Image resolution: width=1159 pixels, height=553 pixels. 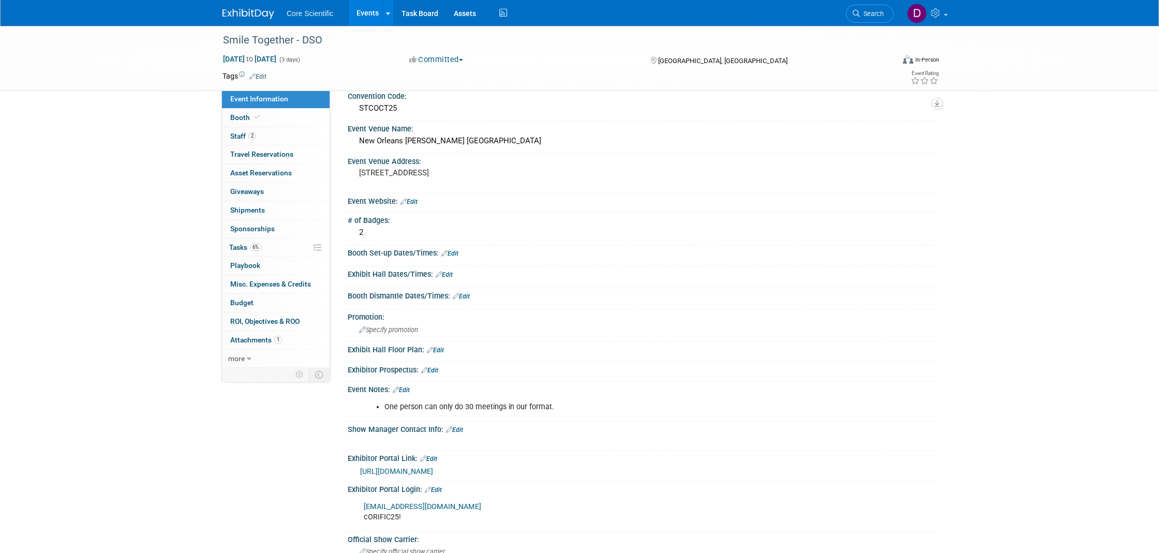 I want to click on span: Search, so click(x=872, y=13).